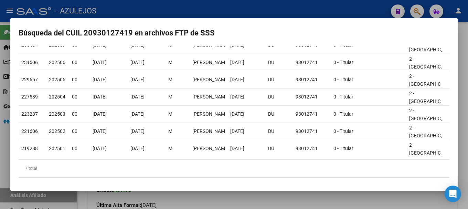  What do you see at coordinates (57, 97) in the screenshot?
I see `span: 202504` at bounding box center [57, 97].